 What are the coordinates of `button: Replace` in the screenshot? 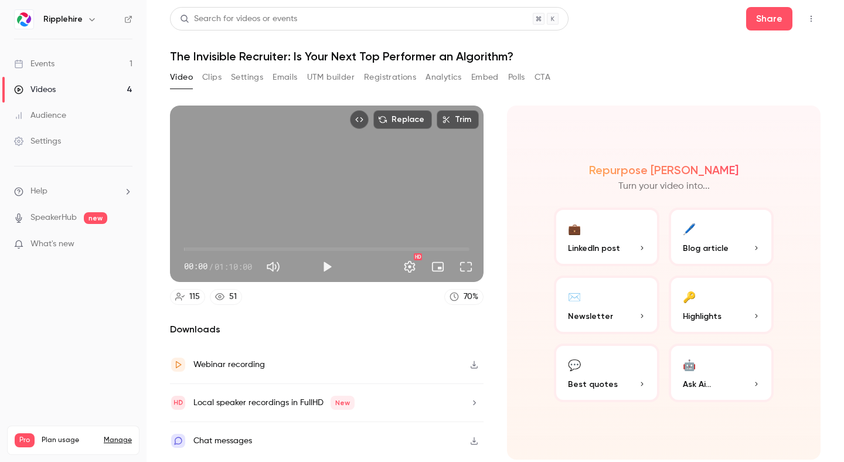 It's located at (403, 120).